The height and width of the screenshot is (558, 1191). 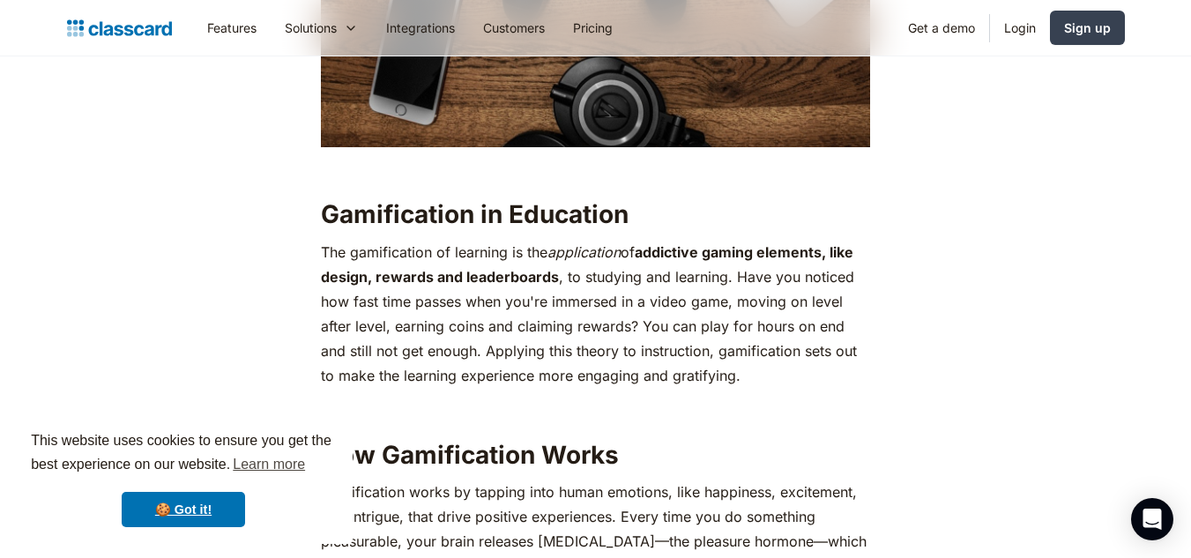 I want to click on a: Get a demo, so click(x=941, y=27).